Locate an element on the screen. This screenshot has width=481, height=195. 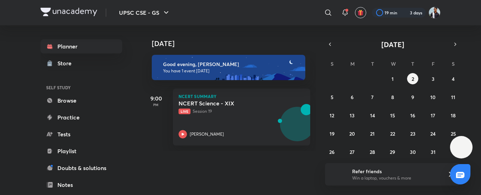
abbr: October 1, 2025 is located at coordinates (393, 79).